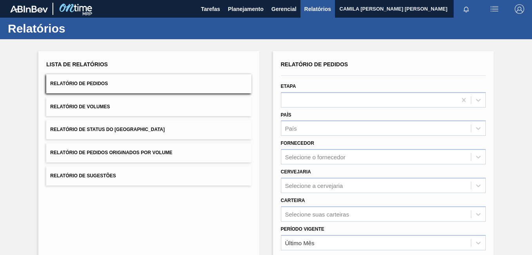 The width and height of the screenshot is (532, 255). What do you see at coordinates (284, 9) in the screenshot?
I see `span: Gerencial` at bounding box center [284, 9].